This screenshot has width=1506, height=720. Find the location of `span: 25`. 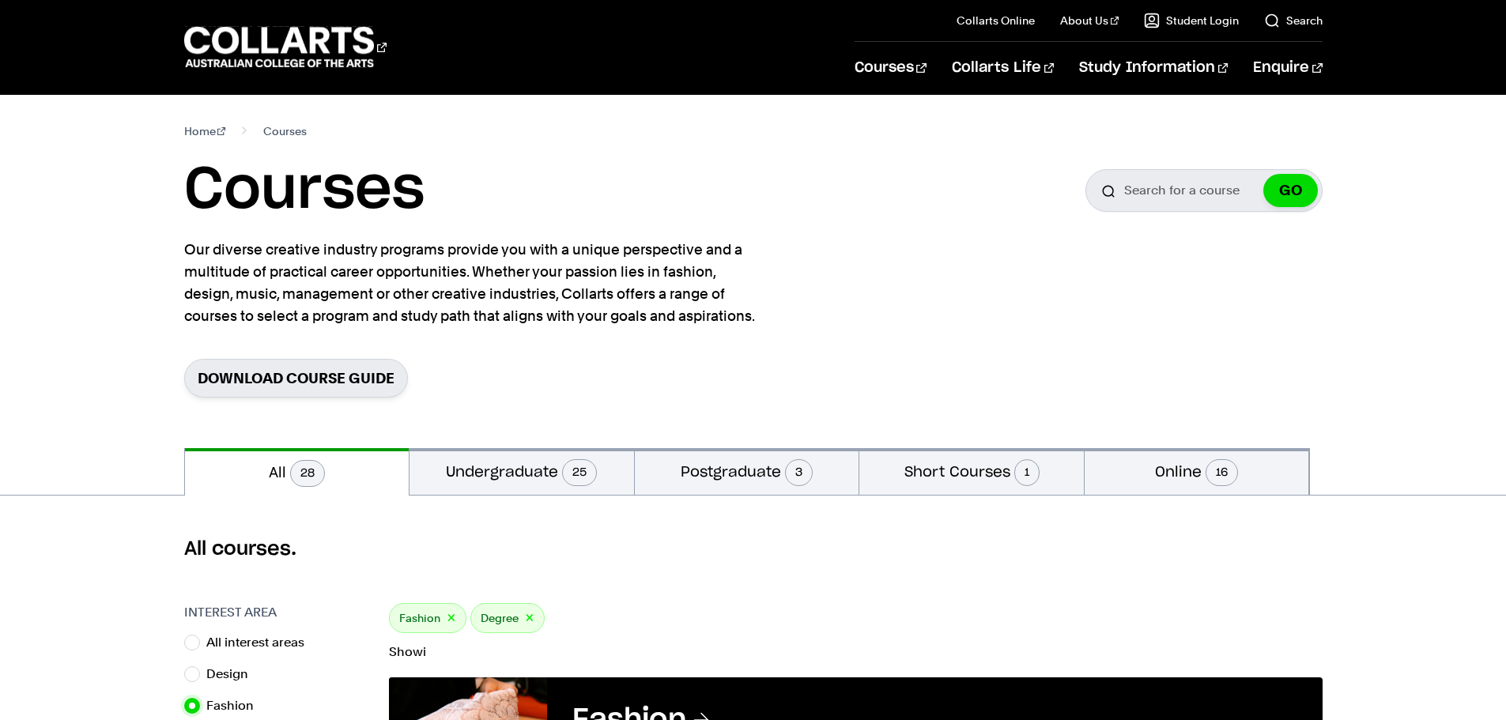

span: 25 is located at coordinates (579, 473).